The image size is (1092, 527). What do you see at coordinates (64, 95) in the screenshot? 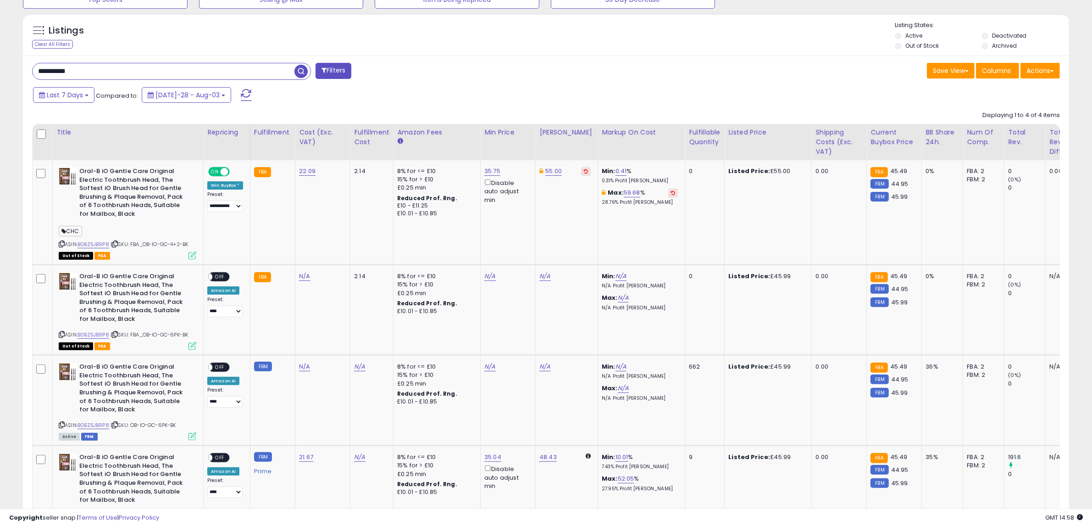
I see `button: Last 7 Days` at bounding box center [64, 95].